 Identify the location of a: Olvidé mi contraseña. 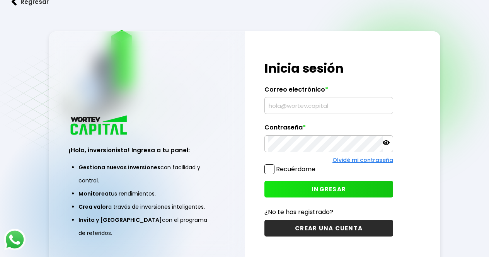
(363, 160).